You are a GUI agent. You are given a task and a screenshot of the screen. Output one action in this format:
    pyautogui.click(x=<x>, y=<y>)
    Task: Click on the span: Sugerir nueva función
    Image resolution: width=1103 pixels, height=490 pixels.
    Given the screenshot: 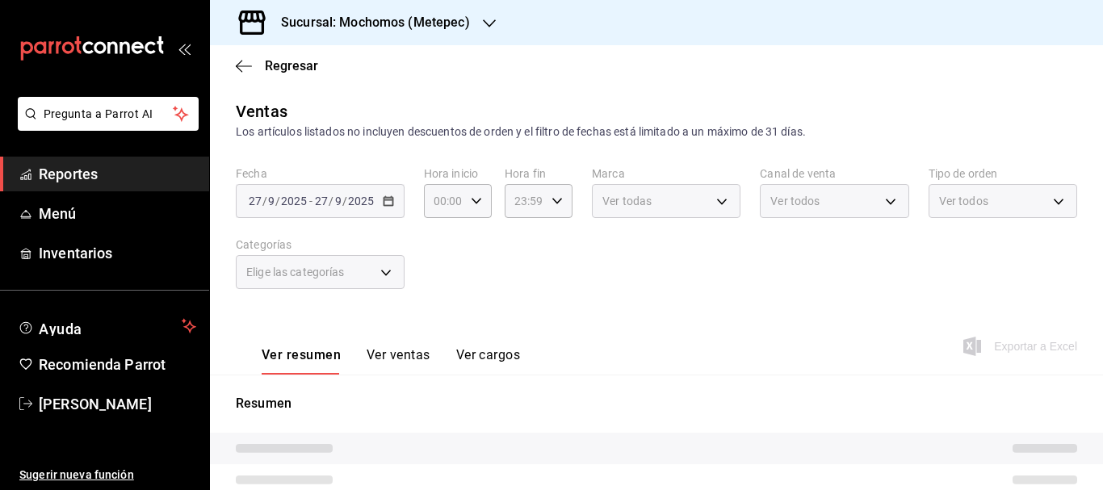 What is the action you would take?
    pyautogui.click(x=107, y=475)
    